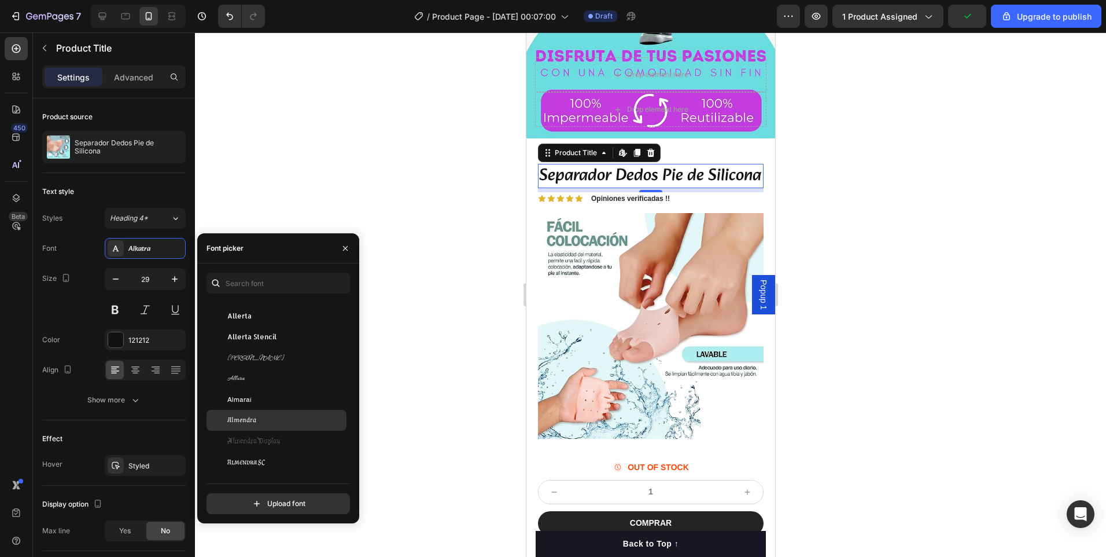  I want to click on div: Product source, so click(67, 117).